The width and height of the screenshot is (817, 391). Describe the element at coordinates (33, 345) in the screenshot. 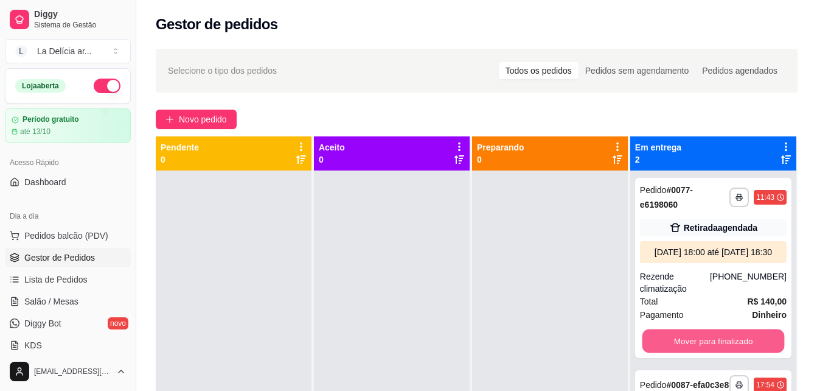

I see `span: KDS` at that location.